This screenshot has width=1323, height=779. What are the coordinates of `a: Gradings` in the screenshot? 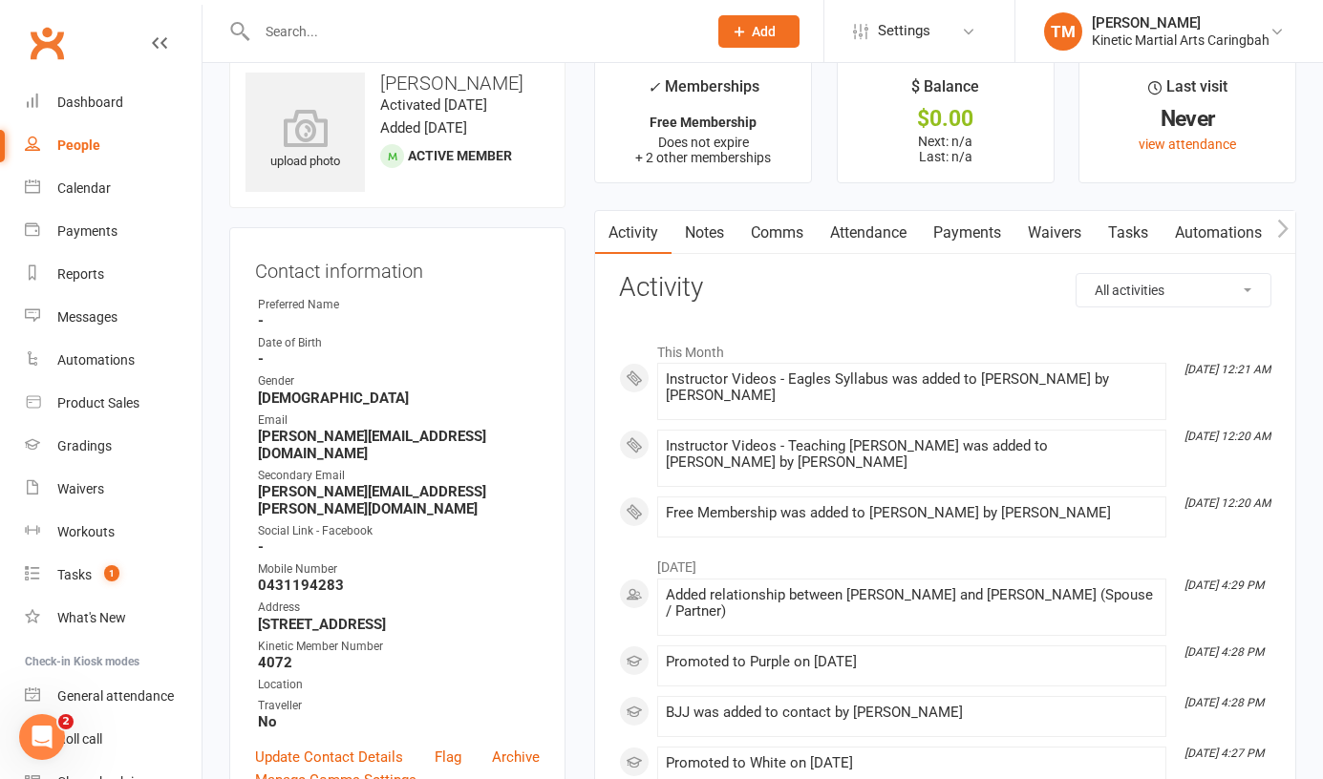 It's located at (113, 446).